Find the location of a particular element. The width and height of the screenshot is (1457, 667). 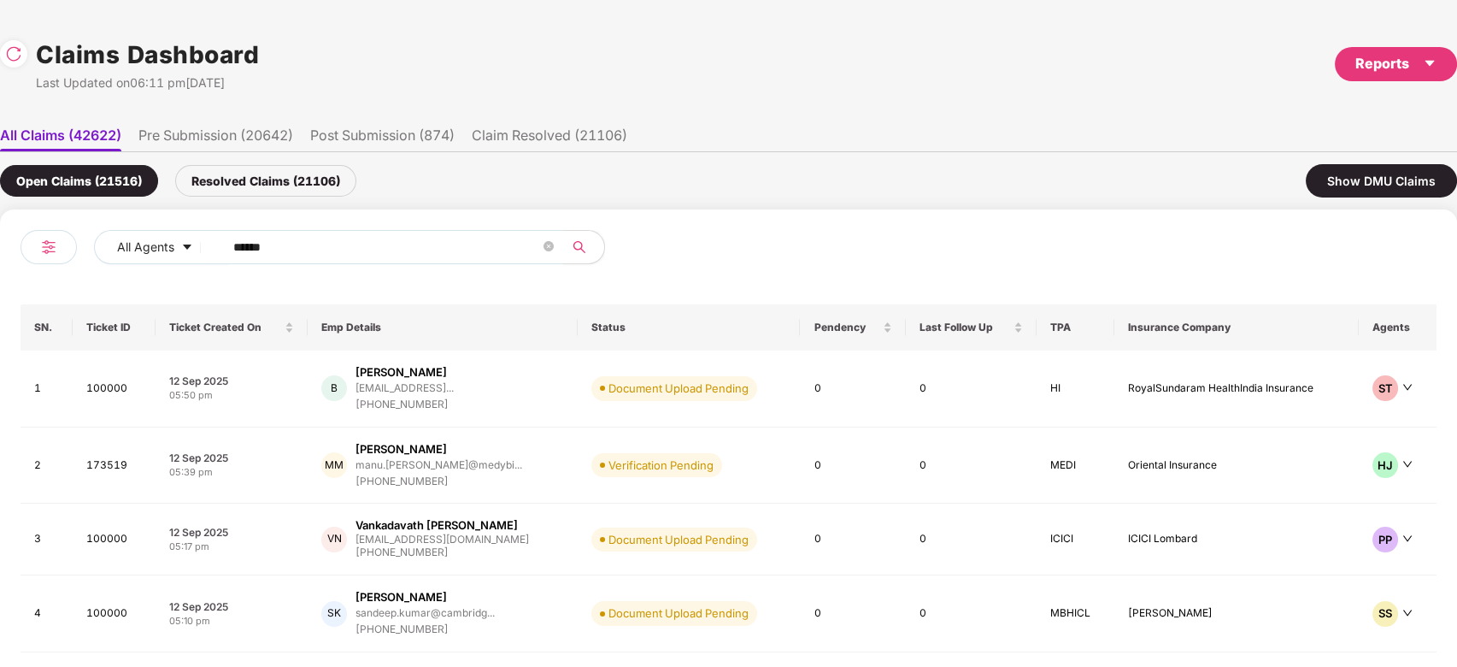

div: Show DMU Claims is located at coordinates (1381, 180).